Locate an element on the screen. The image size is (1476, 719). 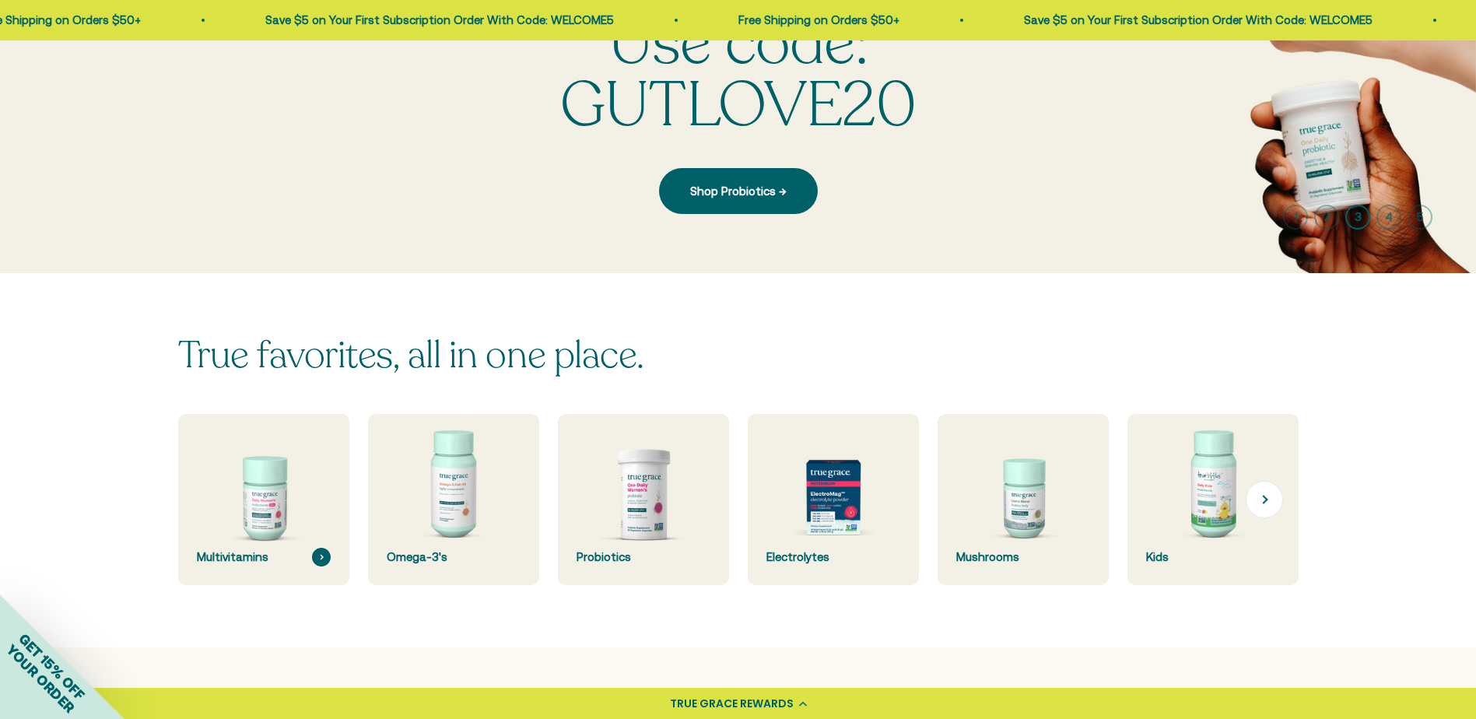
split-lines: True favorites, all in one place. is located at coordinates (411, 355).